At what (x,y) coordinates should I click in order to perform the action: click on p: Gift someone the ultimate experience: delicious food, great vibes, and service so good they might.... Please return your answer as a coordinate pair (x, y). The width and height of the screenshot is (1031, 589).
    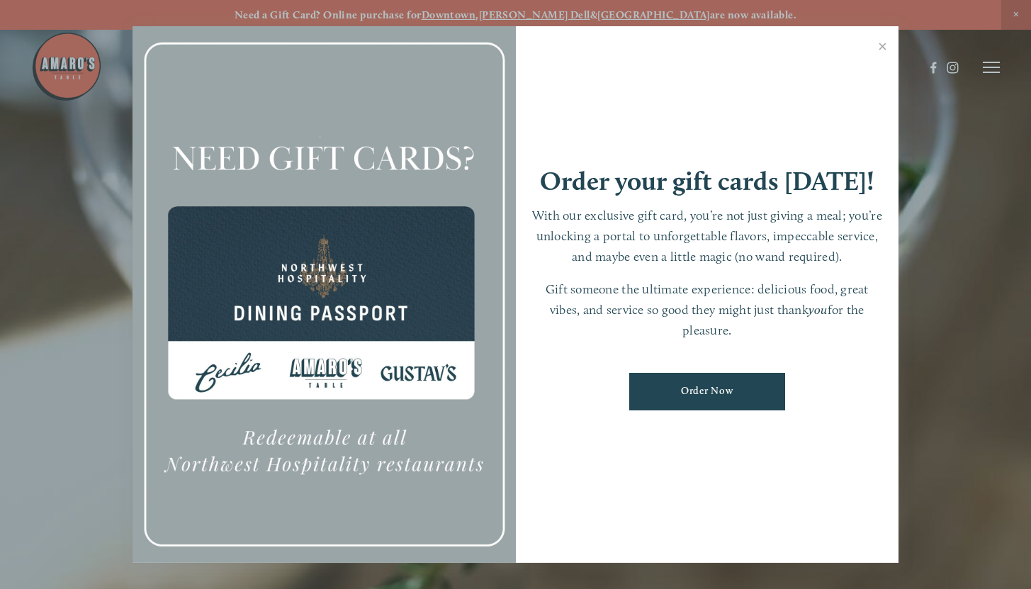
    Looking at the image, I should click on (707, 310).